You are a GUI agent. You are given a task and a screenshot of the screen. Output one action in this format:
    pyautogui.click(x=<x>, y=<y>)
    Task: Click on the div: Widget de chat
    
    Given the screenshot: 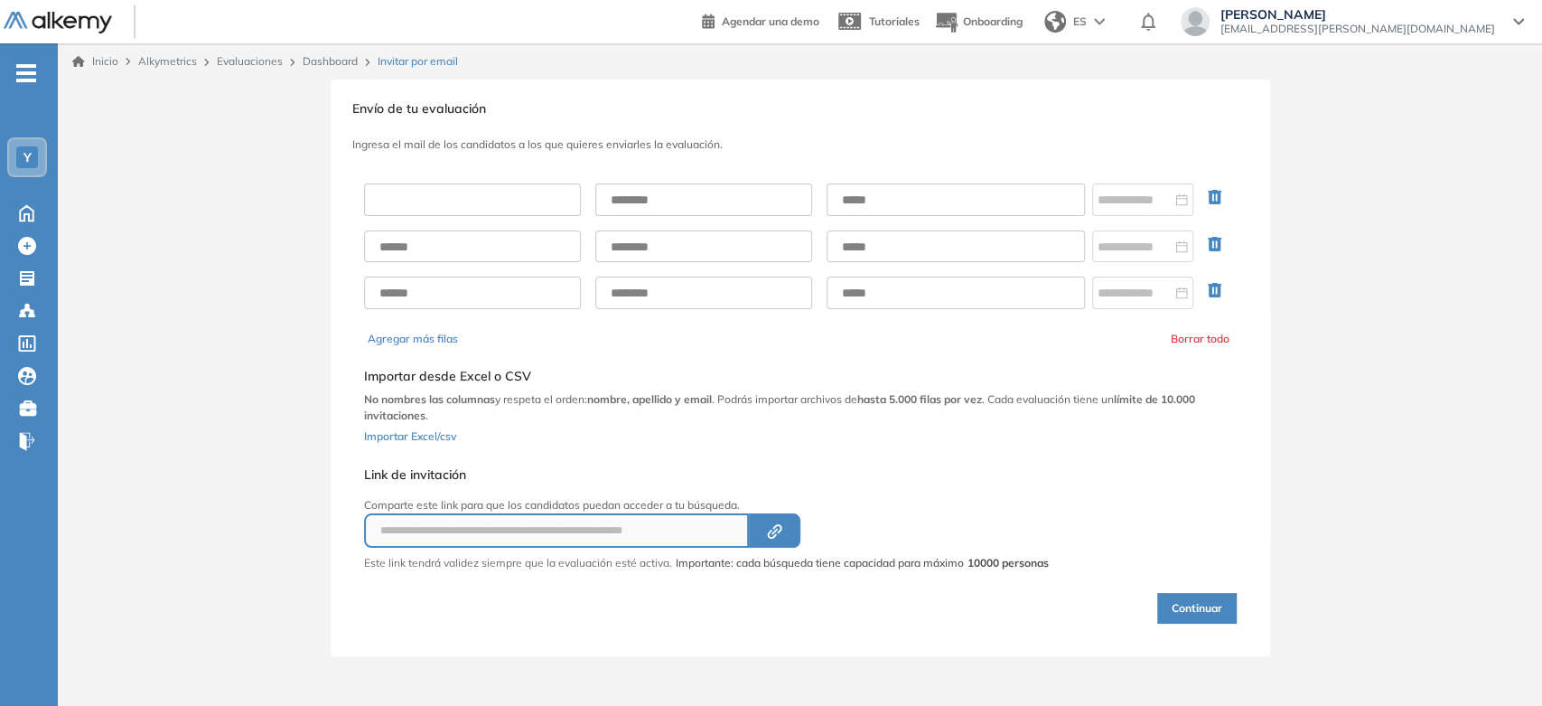 What is the action you would take?
    pyautogui.click(x=1497, y=662)
    